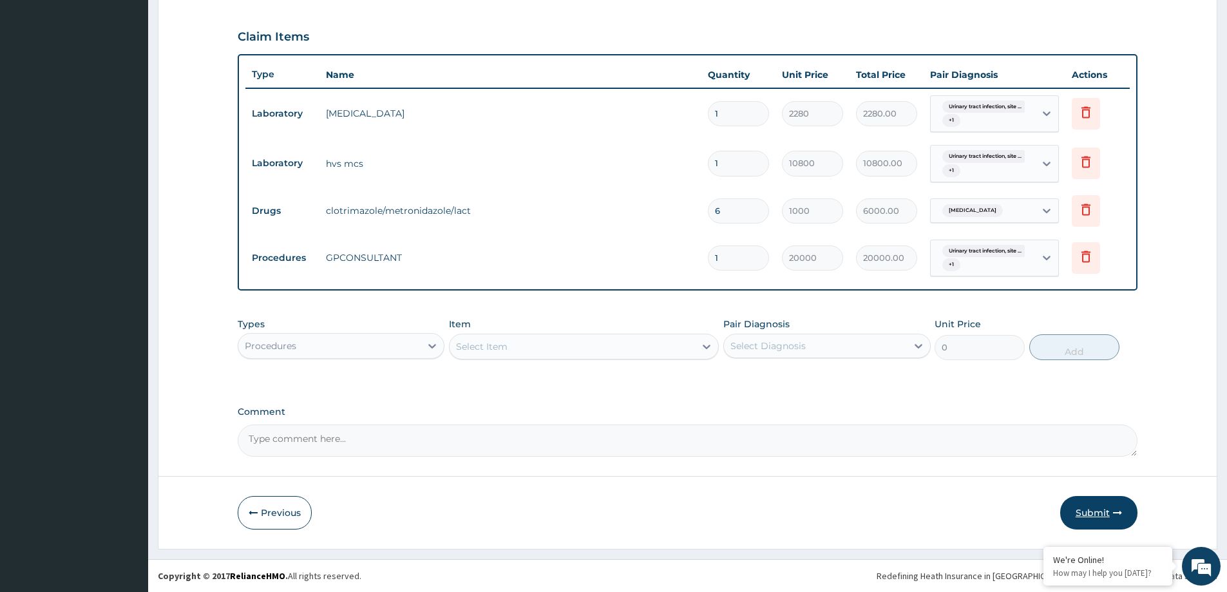 This screenshot has height=592, width=1227. What do you see at coordinates (1099, 513) in the screenshot?
I see `button: Submit` at bounding box center [1099, 513].